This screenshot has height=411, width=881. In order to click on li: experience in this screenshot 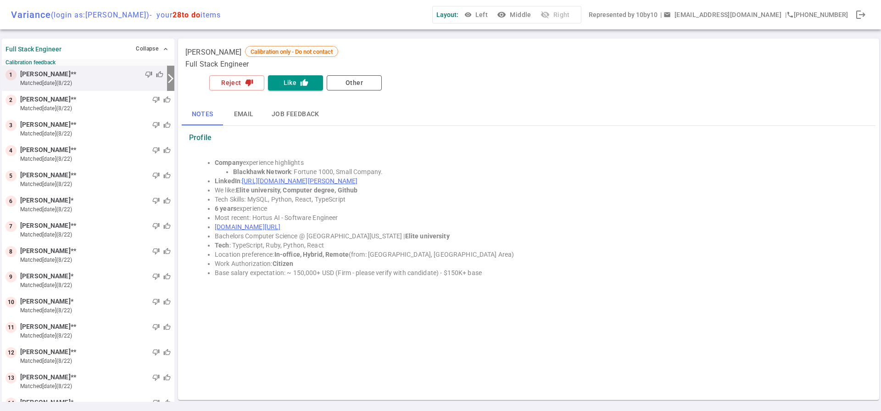, I will do `click(538, 208)`.